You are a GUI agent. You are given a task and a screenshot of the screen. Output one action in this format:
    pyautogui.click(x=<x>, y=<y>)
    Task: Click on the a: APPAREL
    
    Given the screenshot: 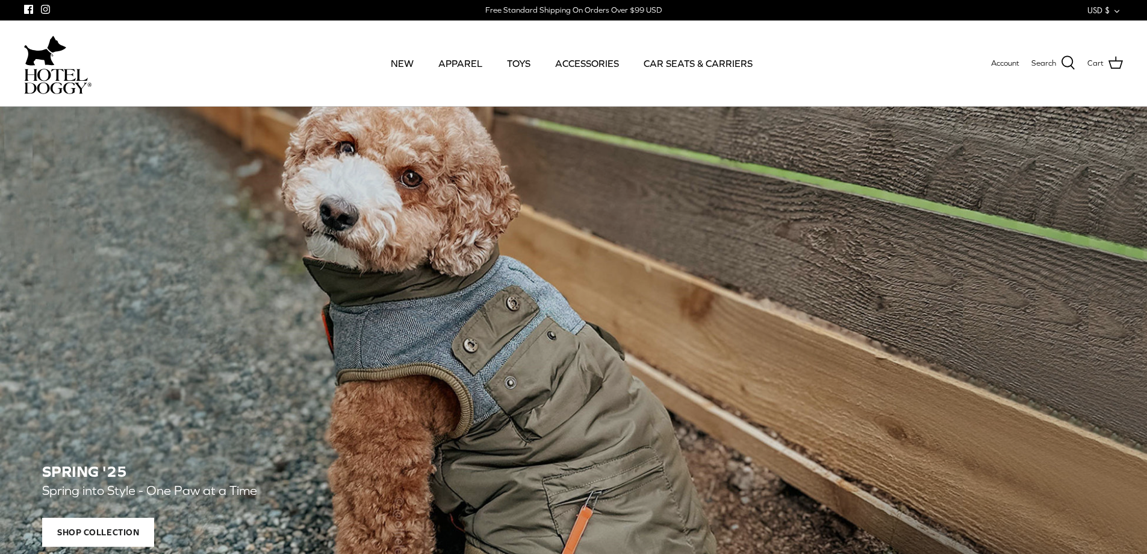 What is the action you would take?
    pyautogui.click(x=460, y=63)
    